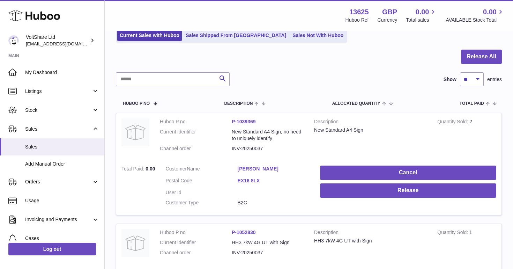 Image resolution: width=513 pixels, height=269 pixels. I want to click on div: VoltShare Ltd, so click(57, 40).